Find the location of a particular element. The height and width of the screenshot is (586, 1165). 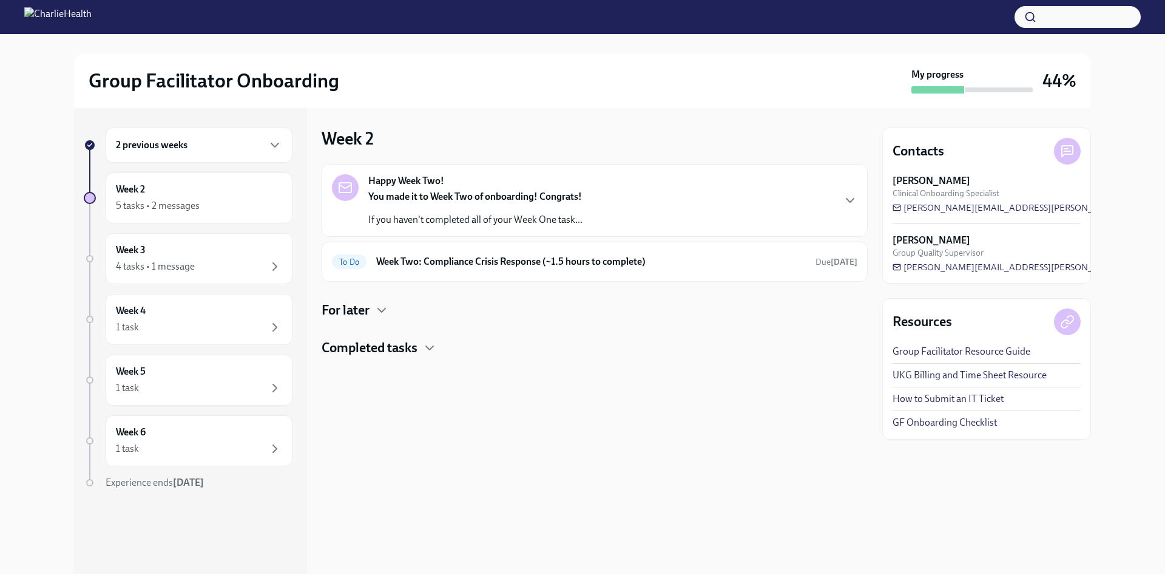

h4: For later is located at coordinates (345, 310).